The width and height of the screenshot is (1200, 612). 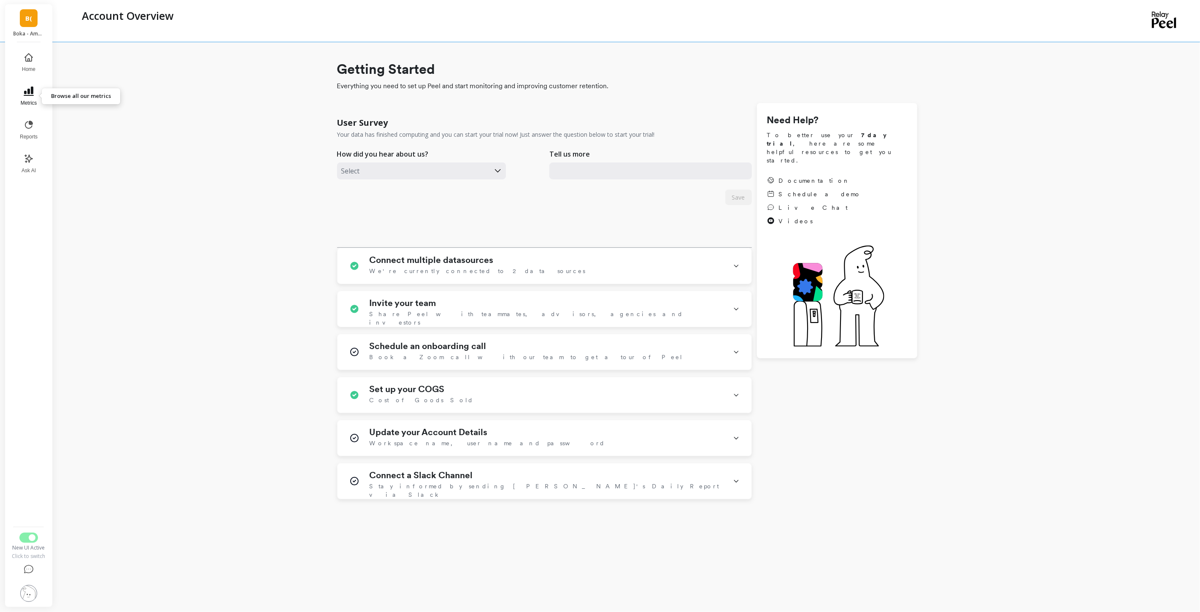 I want to click on h1: Getting Started, so click(x=627, y=69).